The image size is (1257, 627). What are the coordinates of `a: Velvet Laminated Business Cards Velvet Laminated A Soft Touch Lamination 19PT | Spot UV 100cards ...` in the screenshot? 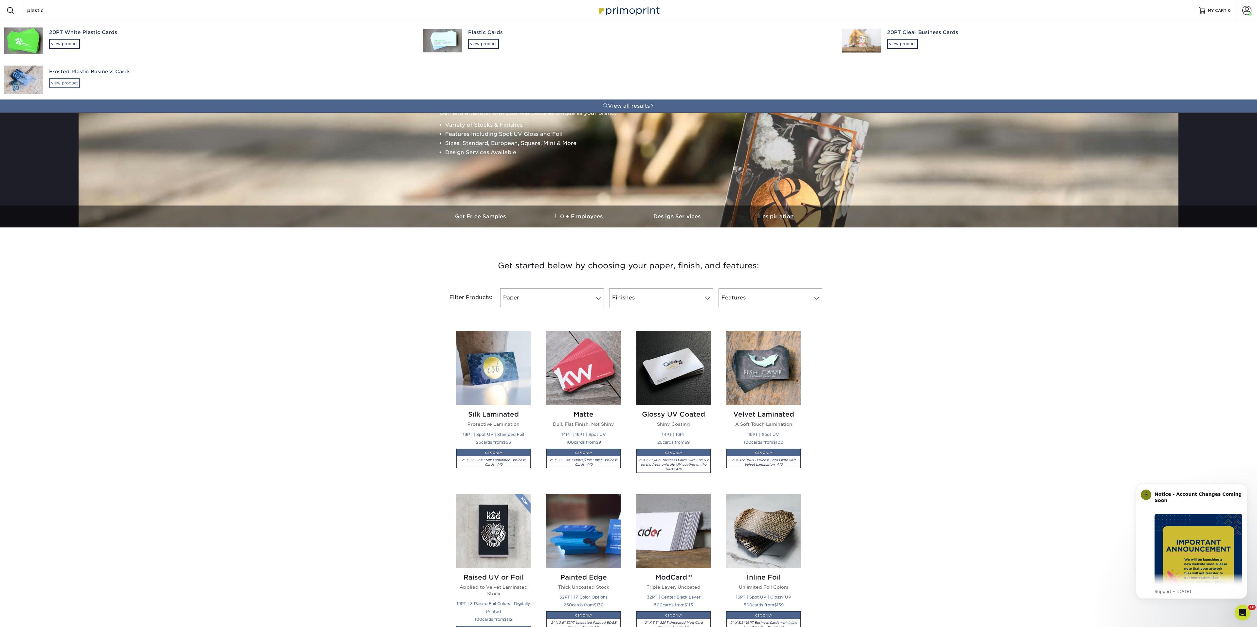 It's located at (763, 408).